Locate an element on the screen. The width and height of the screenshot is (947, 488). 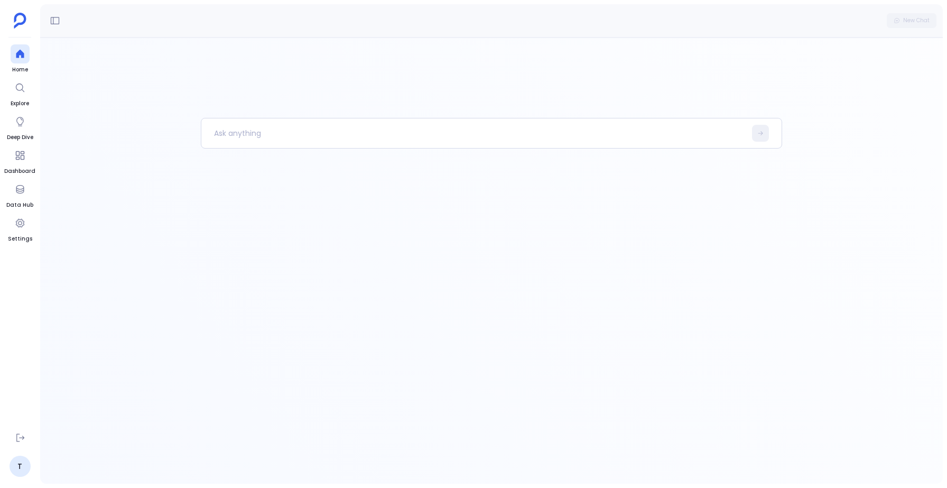
span: Home is located at coordinates (20, 70).